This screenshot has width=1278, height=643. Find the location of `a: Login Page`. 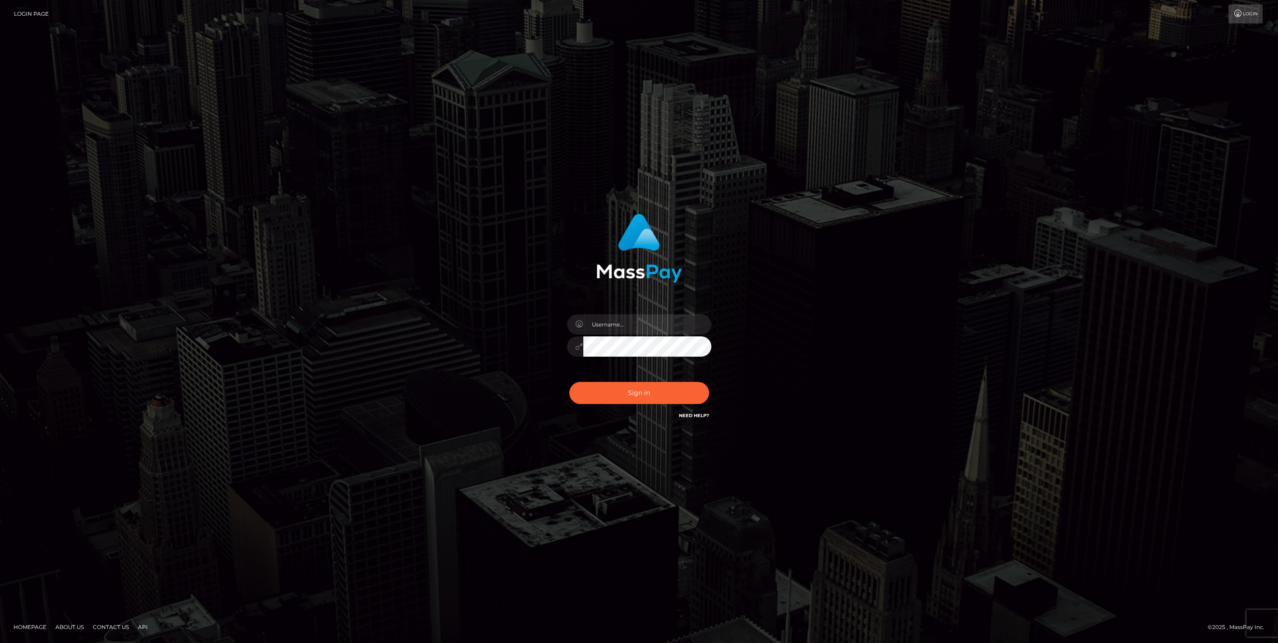

a: Login Page is located at coordinates (31, 14).